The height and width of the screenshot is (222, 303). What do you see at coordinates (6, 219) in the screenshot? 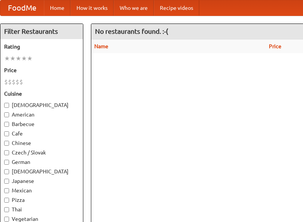
I see `input: Vegetarian` at bounding box center [6, 219].